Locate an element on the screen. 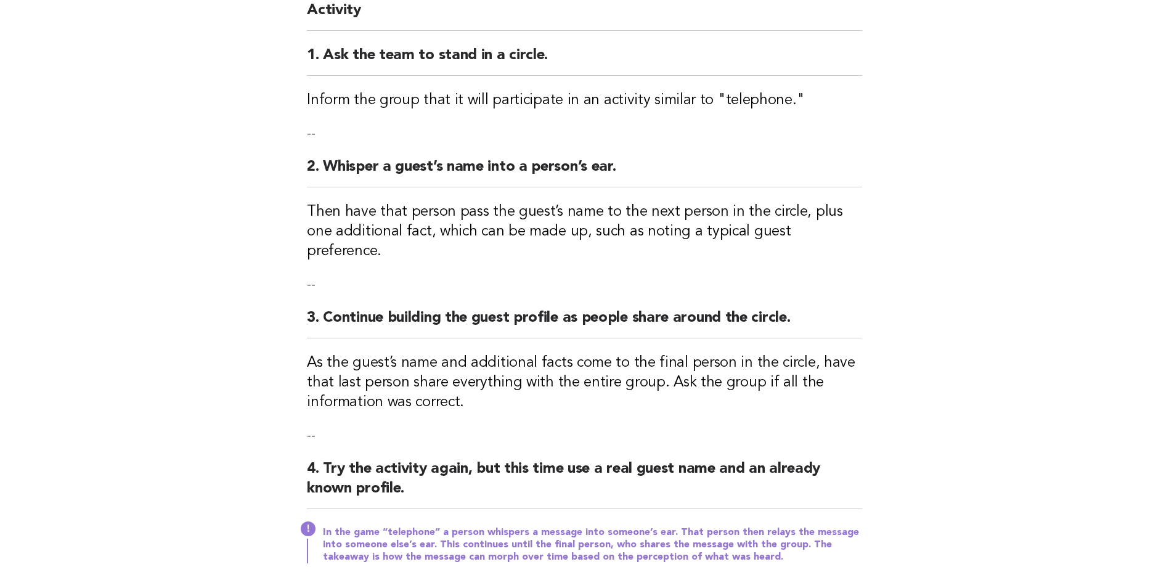  h2: 4. Try the activity again, but this time use a real guest name and an already known profile. is located at coordinates (584, 484).